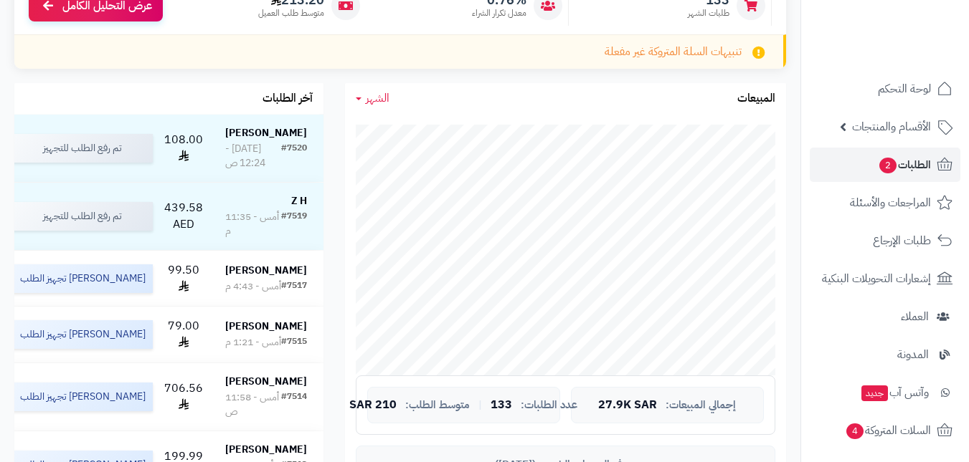  What do you see at coordinates (885, 393) in the screenshot?
I see `a: وآتس آبجديد` at bounding box center [885, 393].